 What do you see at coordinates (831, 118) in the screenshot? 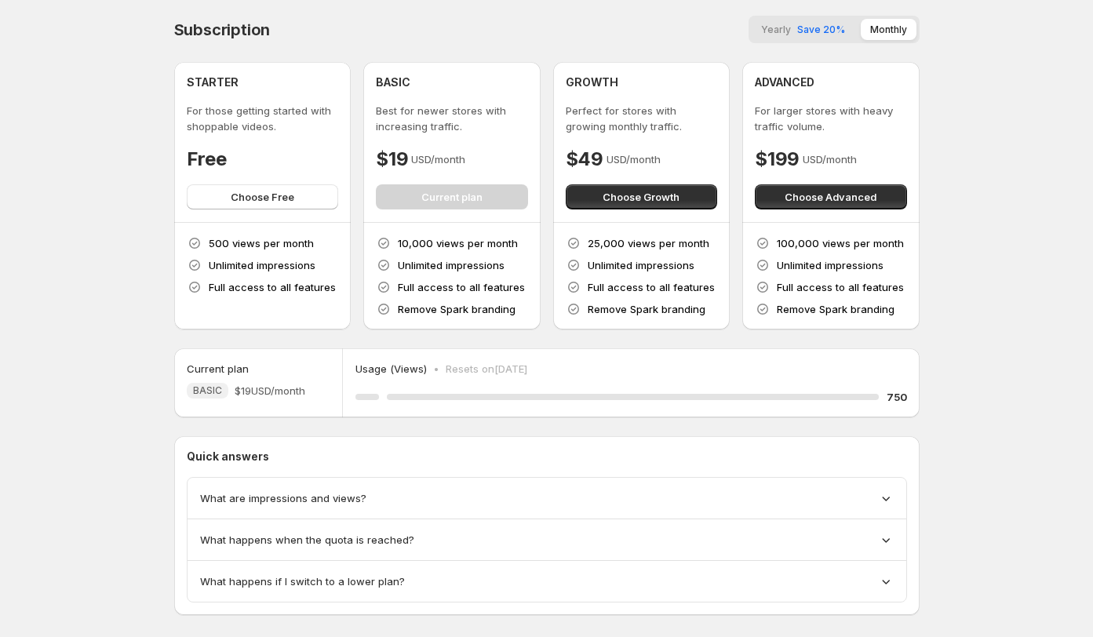
I see `p: For larger stores with heavy traffic volume.` at bounding box center [831, 118].